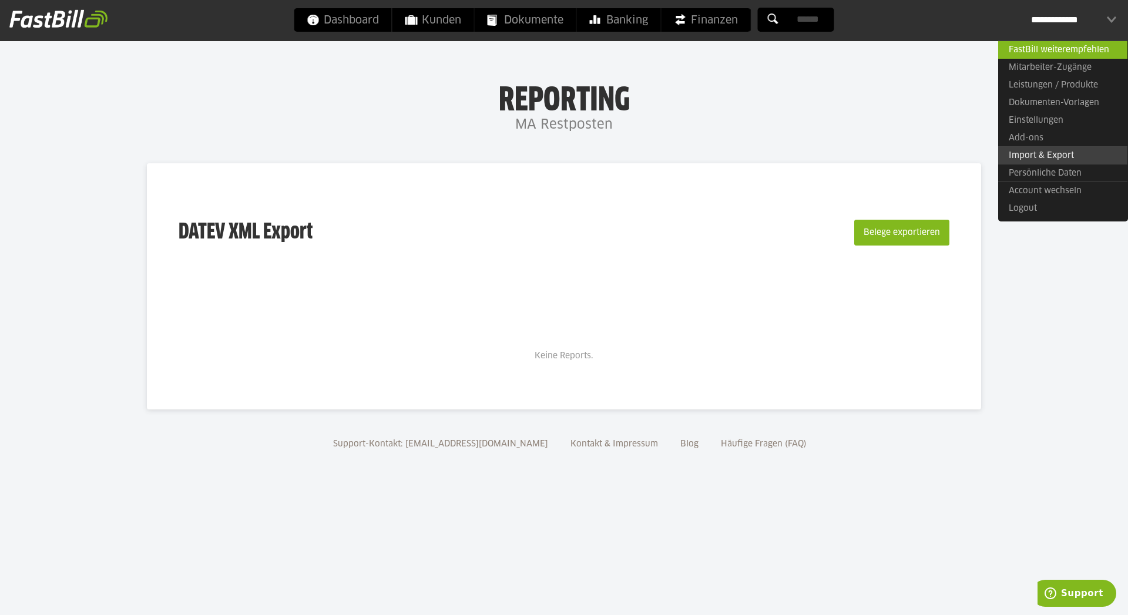  What do you see at coordinates (45, 14) in the screenshot?
I see `span: Support` at bounding box center [45, 14].